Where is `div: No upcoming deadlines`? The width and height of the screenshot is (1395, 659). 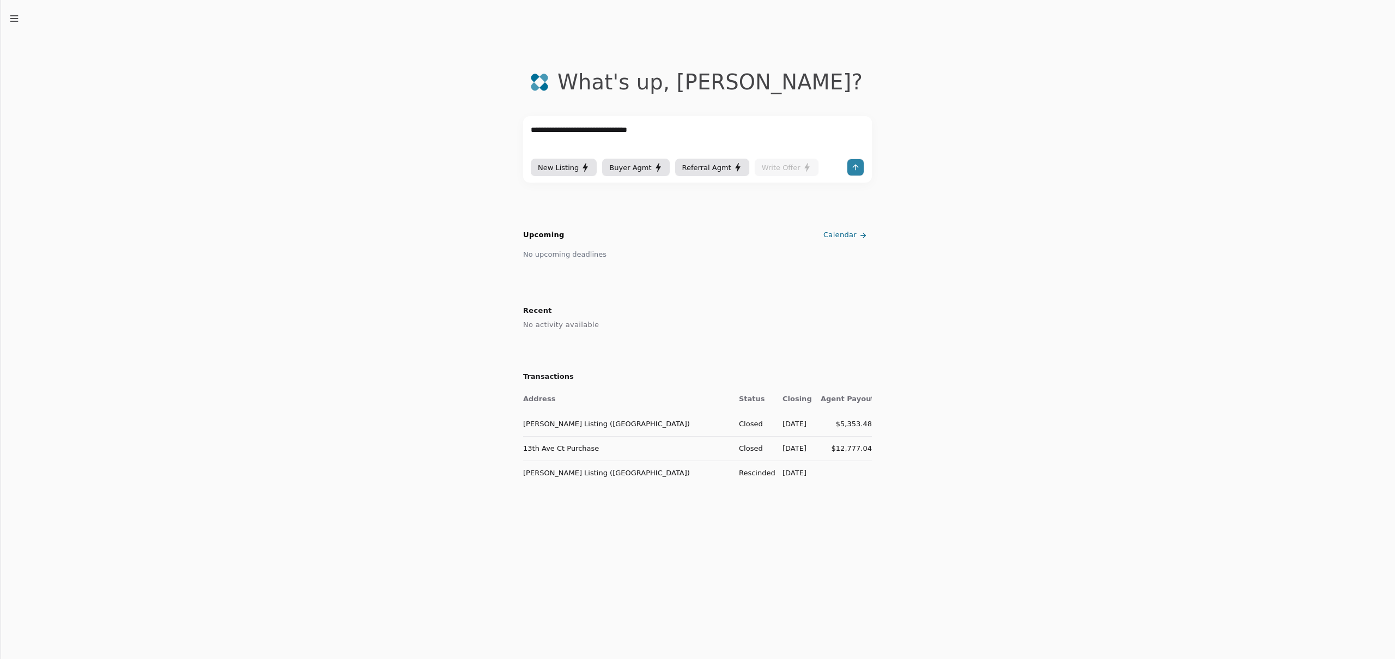
div: No upcoming deadlines is located at coordinates (565, 254).